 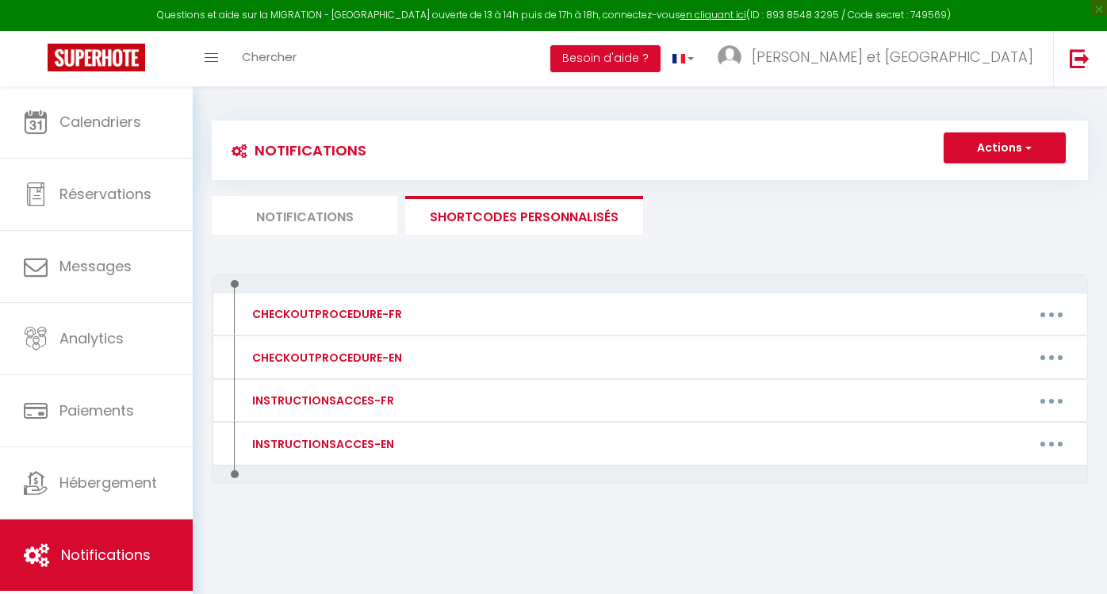 What do you see at coordinates (269, 56) in the screenshot?
I see `span: Chercher` at bounding box center [269, 56].